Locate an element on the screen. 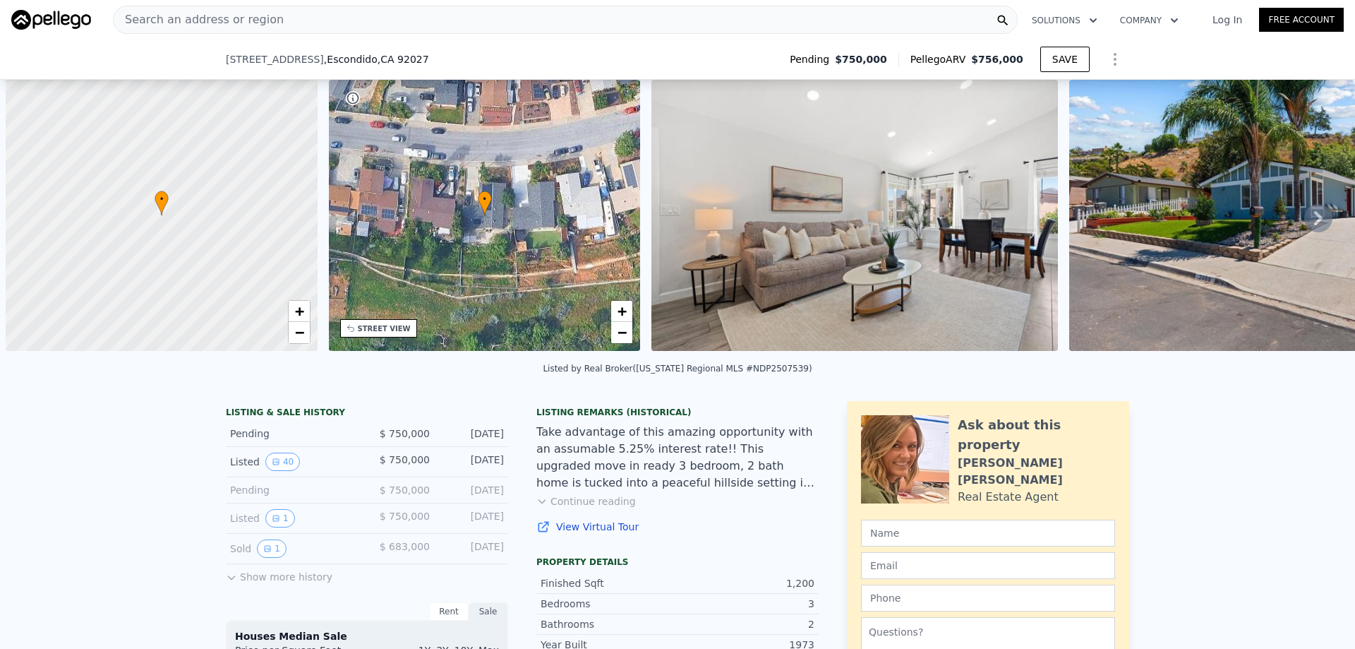 The height and width of the screenshot is (649, 1355). div: Property details is located at coordinates (678, 562).